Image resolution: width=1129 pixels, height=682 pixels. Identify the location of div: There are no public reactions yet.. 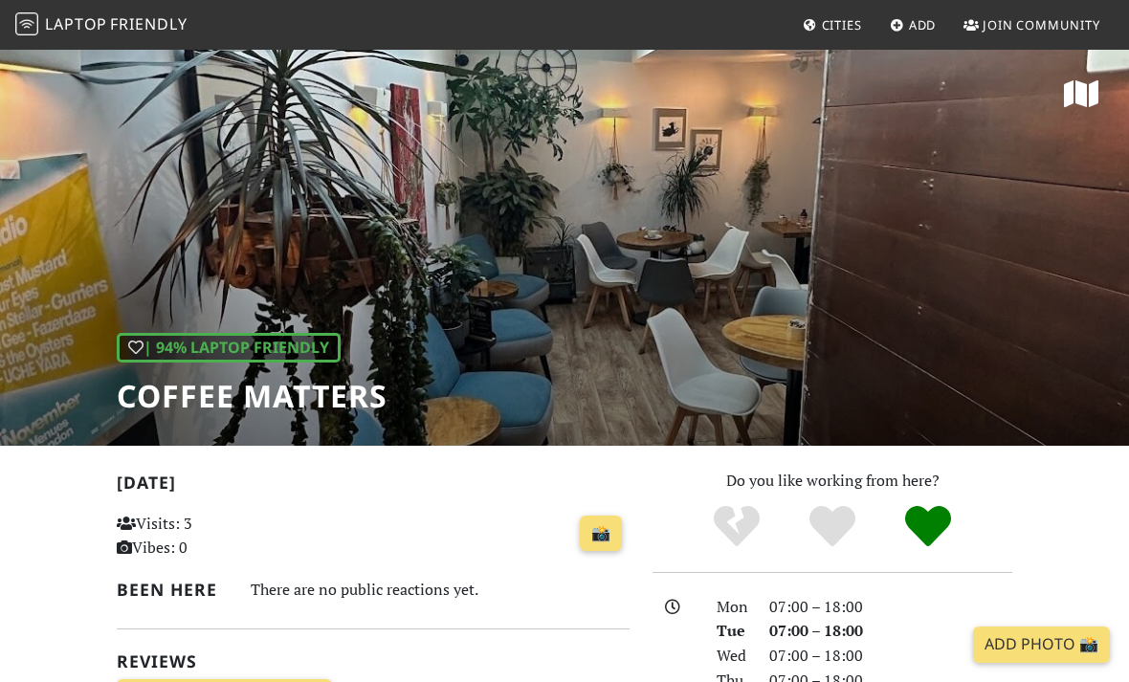
(440, 589).